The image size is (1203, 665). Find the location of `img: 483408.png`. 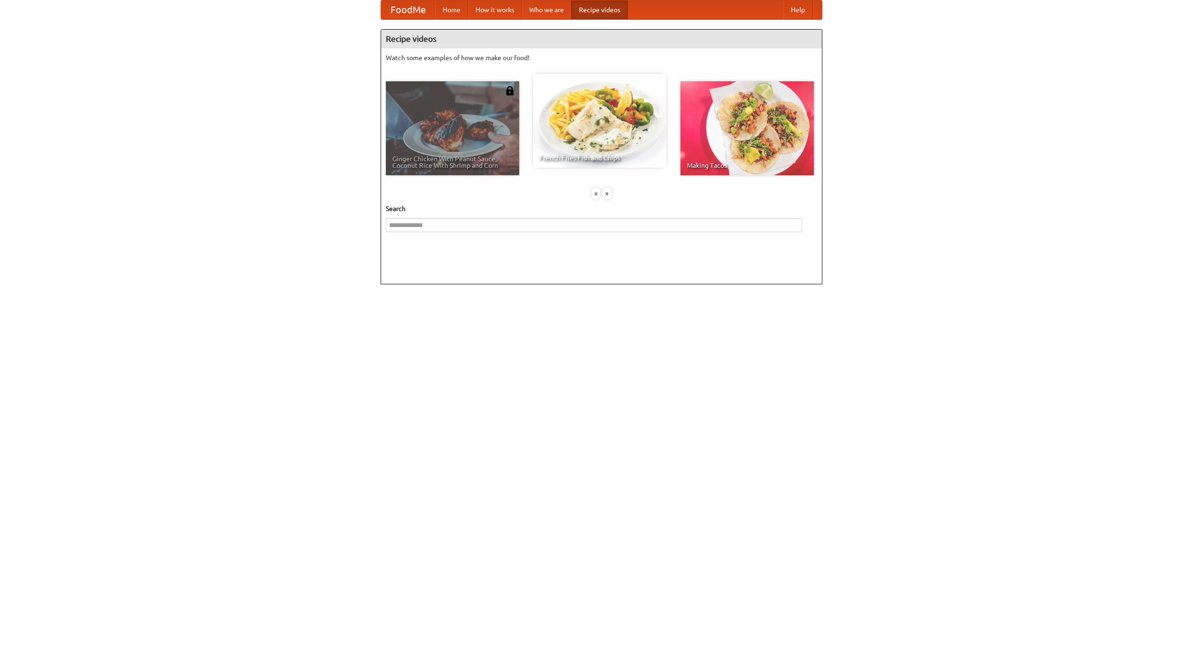

img: 483408.png is located at coordinates (510, 91).